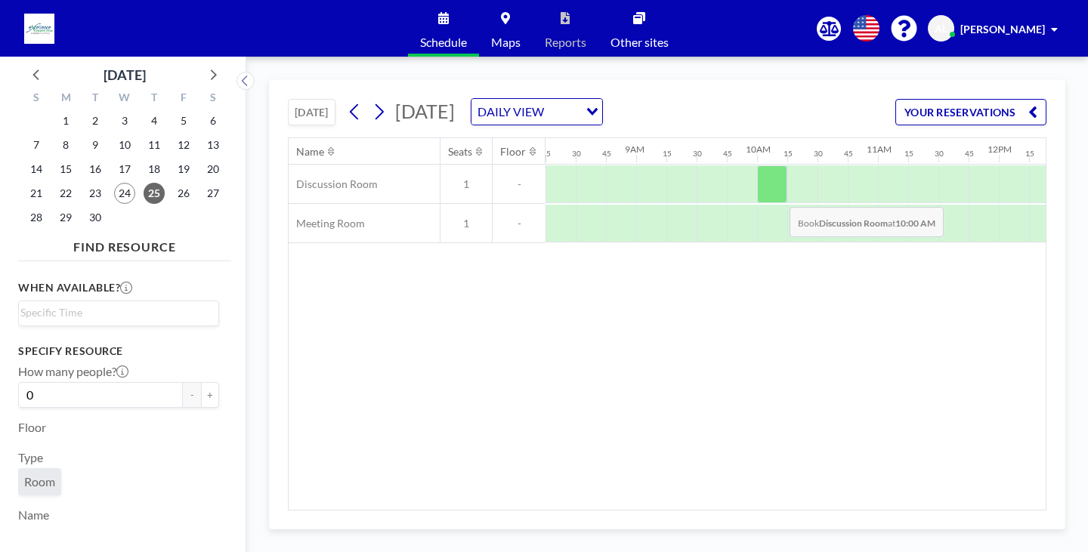  What do you see at coordinates (30, 458) in the screenshot?
I see `label: Type` at bounding box center [30, 458].